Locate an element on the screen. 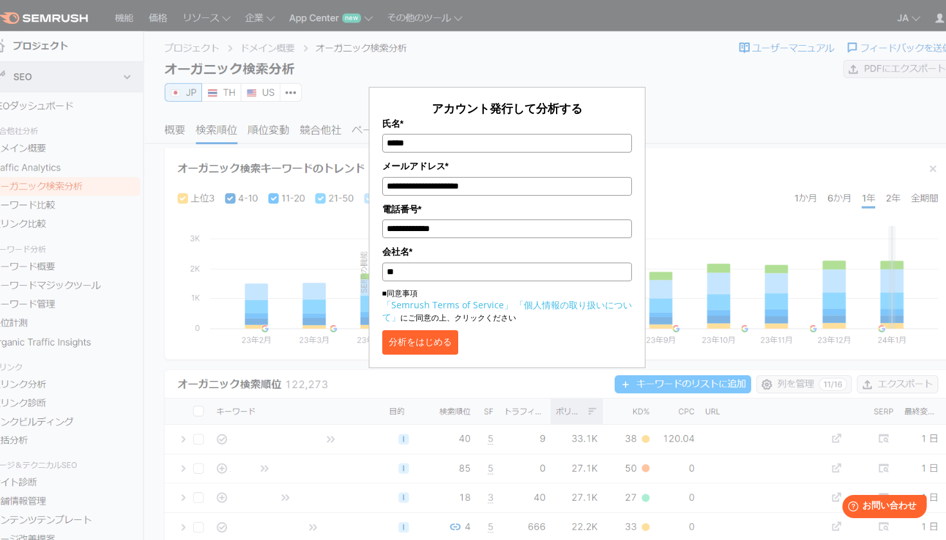  label: メールアドレス* is located at coordinates (507, 166).